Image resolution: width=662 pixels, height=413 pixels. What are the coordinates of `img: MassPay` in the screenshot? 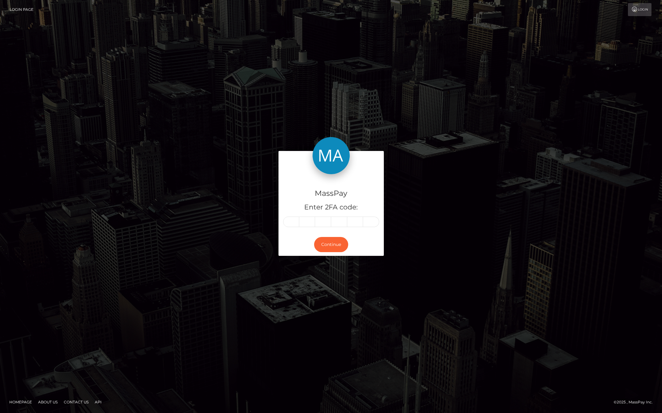 It's located at (331, 156).